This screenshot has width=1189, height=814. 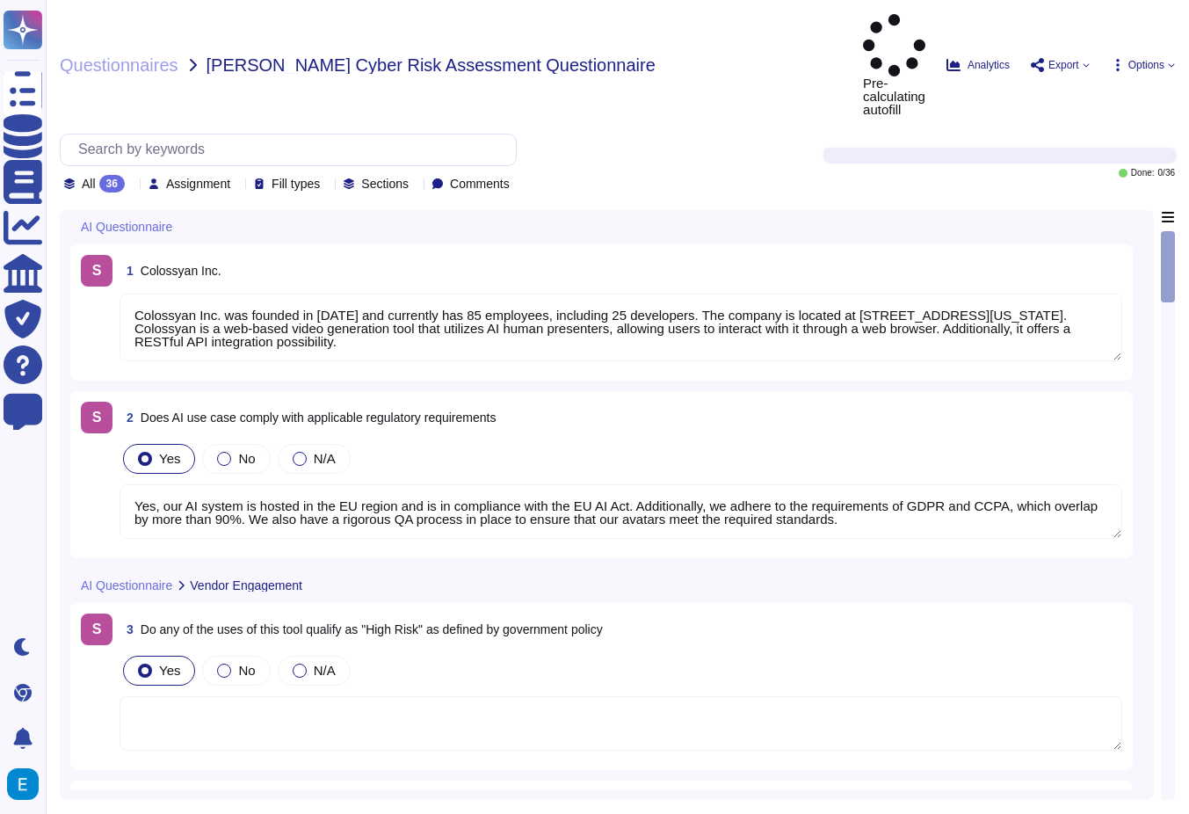 I want to click on button: user, so click(x=27, y=784).